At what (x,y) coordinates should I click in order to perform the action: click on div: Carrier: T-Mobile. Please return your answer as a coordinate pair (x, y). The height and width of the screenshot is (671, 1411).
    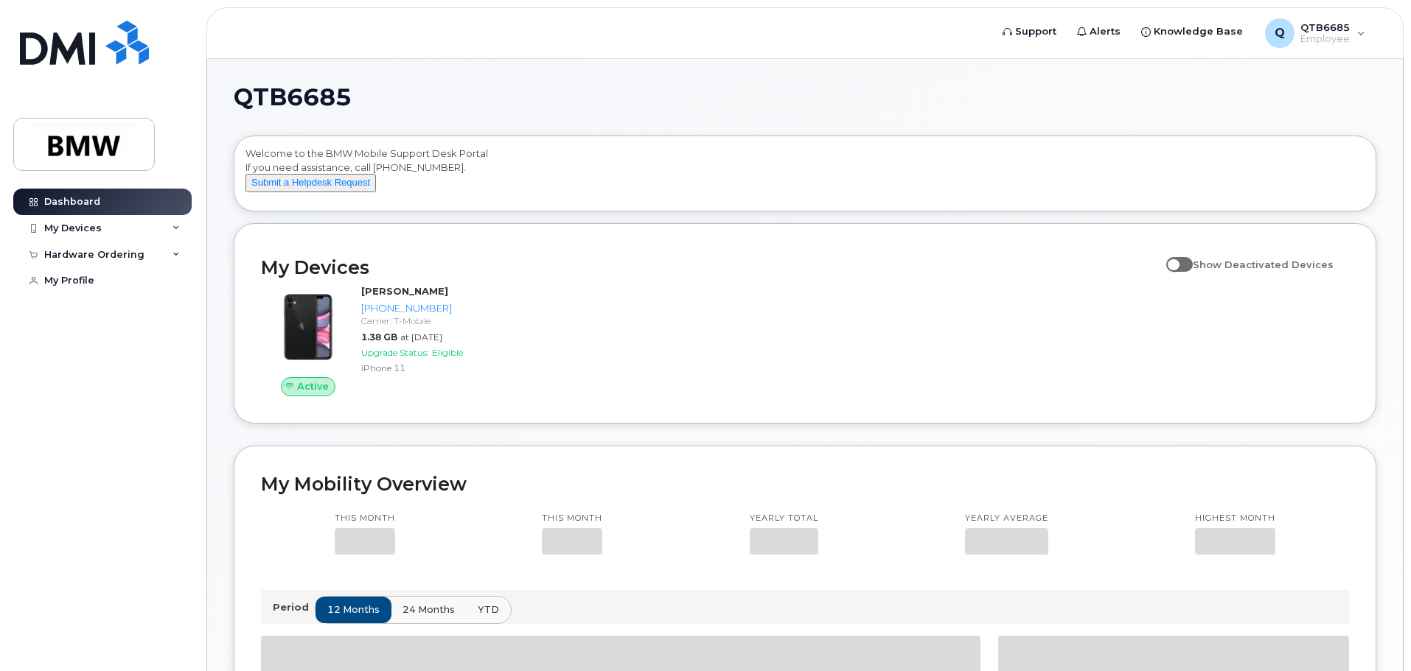
    Looking at the image, I should click on (437, 321).